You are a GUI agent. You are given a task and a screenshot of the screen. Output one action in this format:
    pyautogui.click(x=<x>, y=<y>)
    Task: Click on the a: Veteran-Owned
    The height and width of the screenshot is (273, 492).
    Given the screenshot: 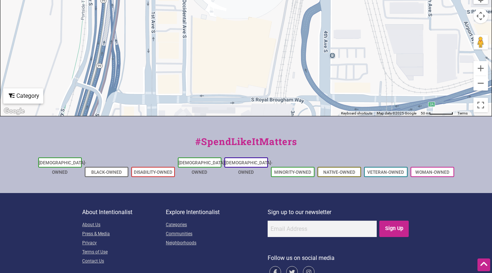 What is the action you would take?
    pyautogui.click(x=386, y=172)
    